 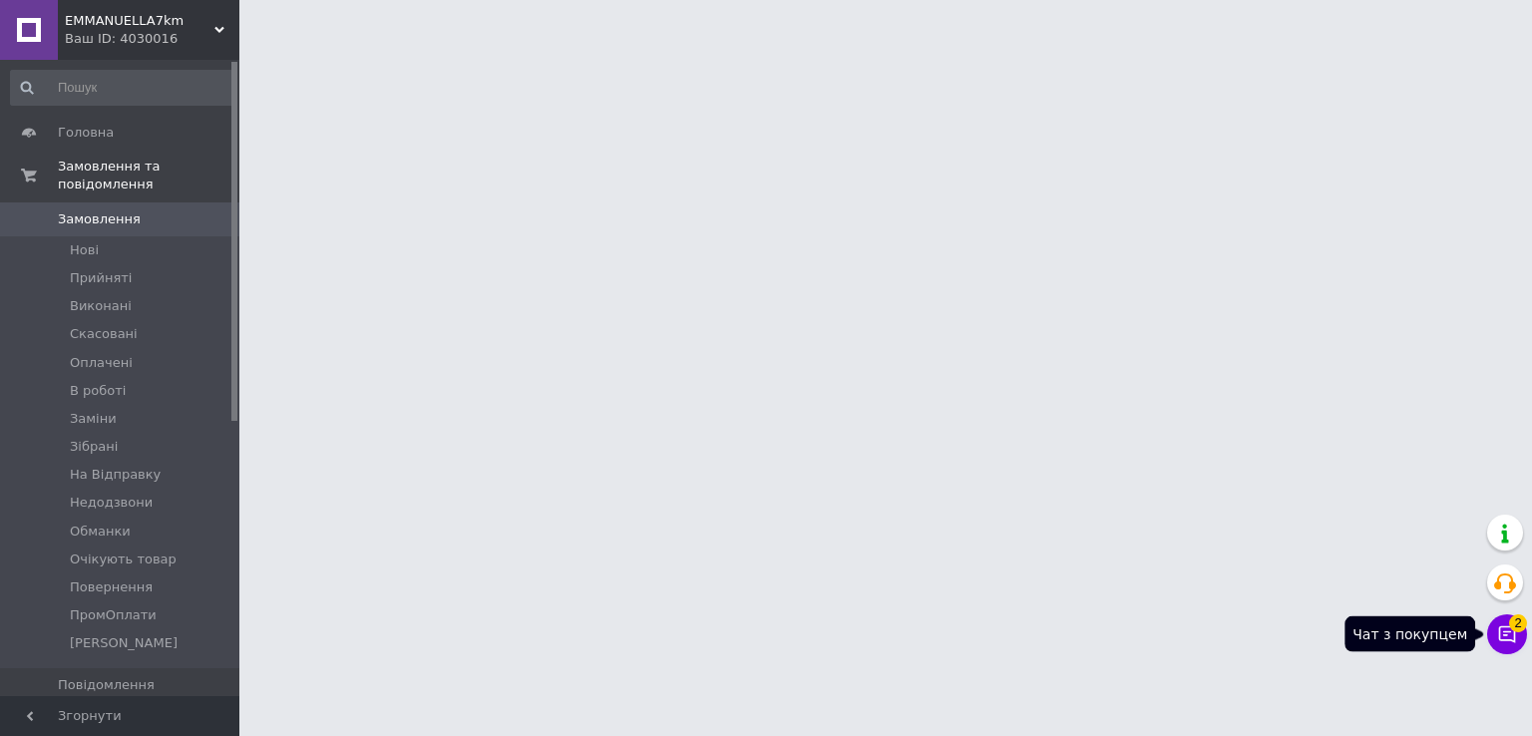 What do you see at coordinates (111, 503) in the screenshot?
I see `span: Недодзвони` at bounding box center [111, 503].